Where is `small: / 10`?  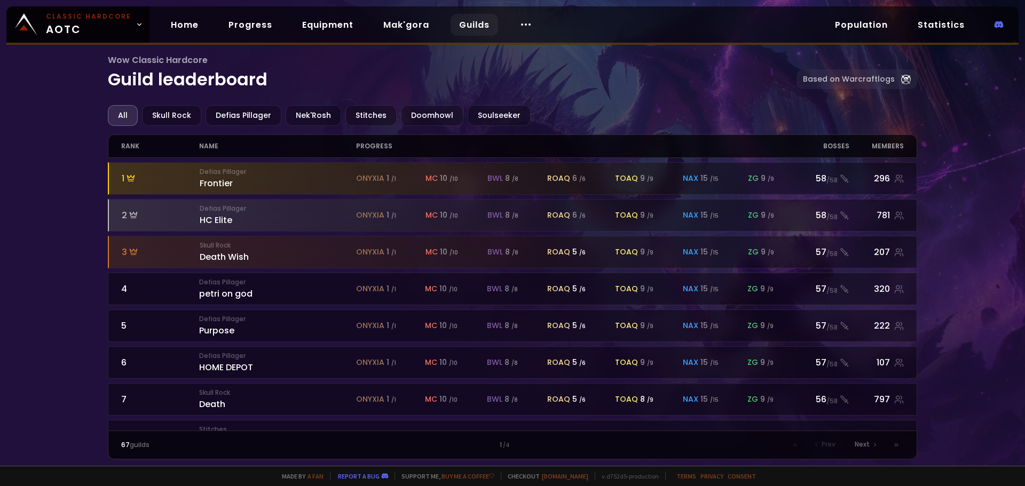 small: / 10 is located at coordinates (454, 179).